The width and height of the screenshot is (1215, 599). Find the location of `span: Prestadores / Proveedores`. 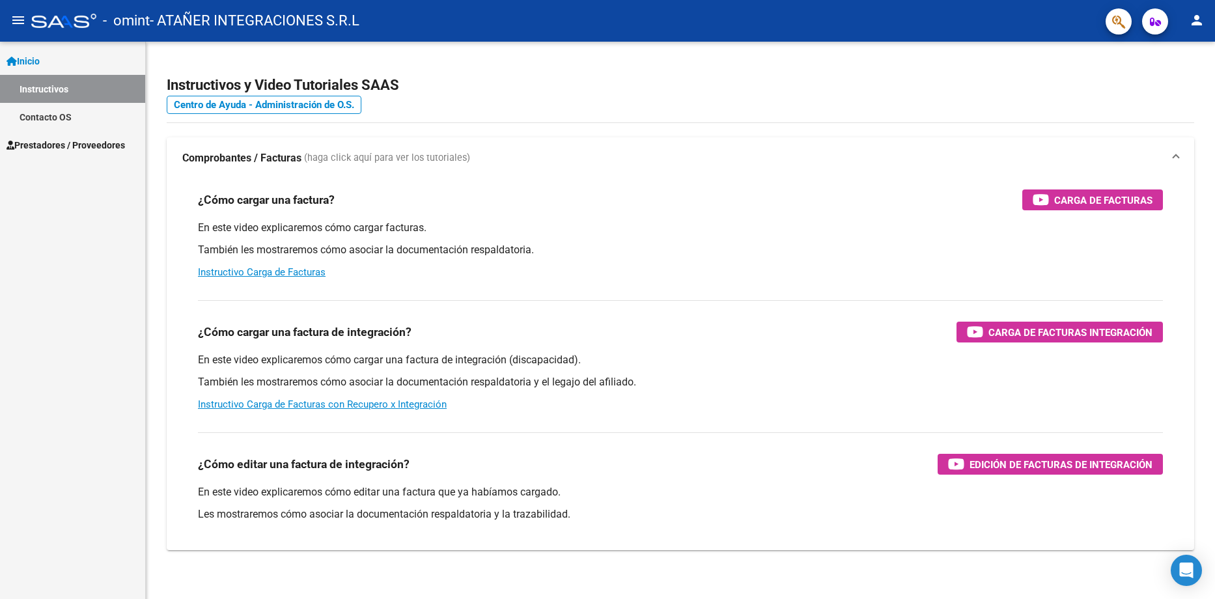

span: Prestadores / Proveedores is located at coordinates (66, 145).